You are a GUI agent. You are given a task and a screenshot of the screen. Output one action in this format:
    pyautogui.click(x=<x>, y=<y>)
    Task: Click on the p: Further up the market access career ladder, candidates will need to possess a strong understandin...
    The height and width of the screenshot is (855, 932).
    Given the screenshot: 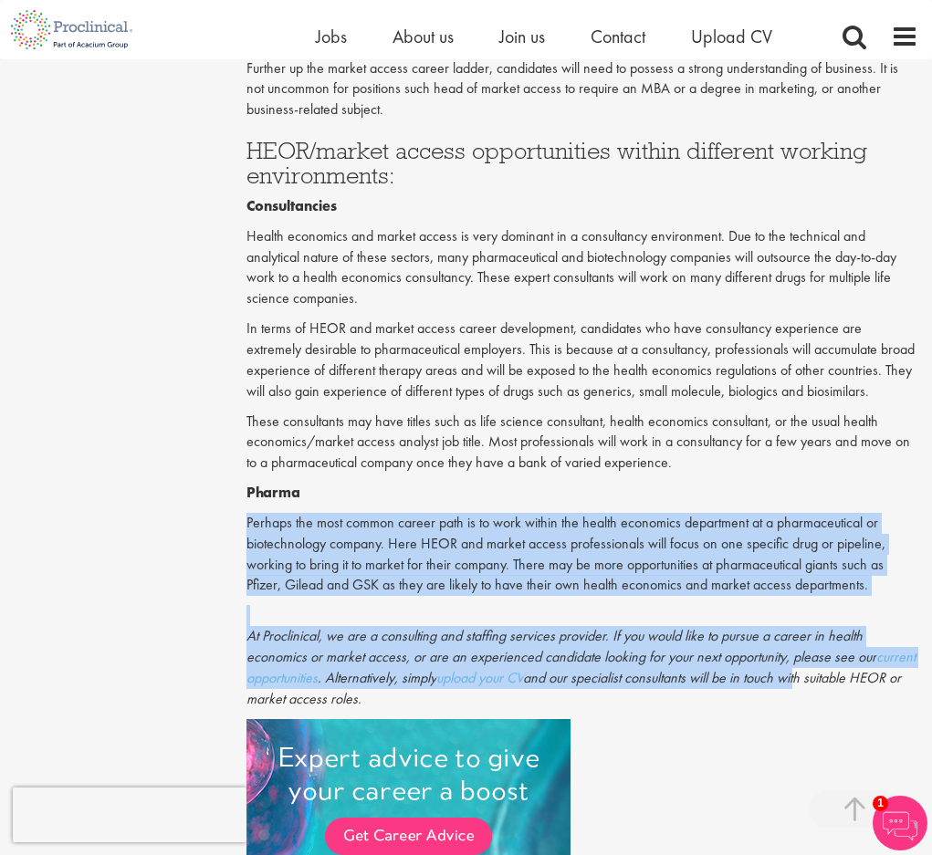 What is the action you would take?
    pyautogui.click(x=582, y=89)
    